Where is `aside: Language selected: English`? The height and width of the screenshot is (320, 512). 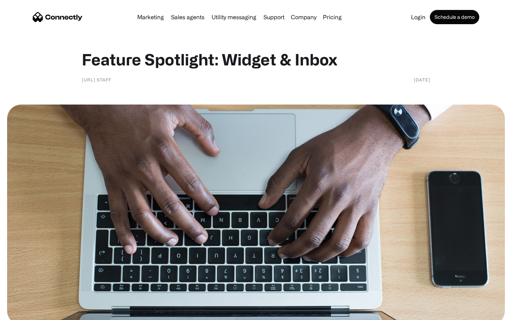 aside: Language selected: English is located at coordinates (25, 312).